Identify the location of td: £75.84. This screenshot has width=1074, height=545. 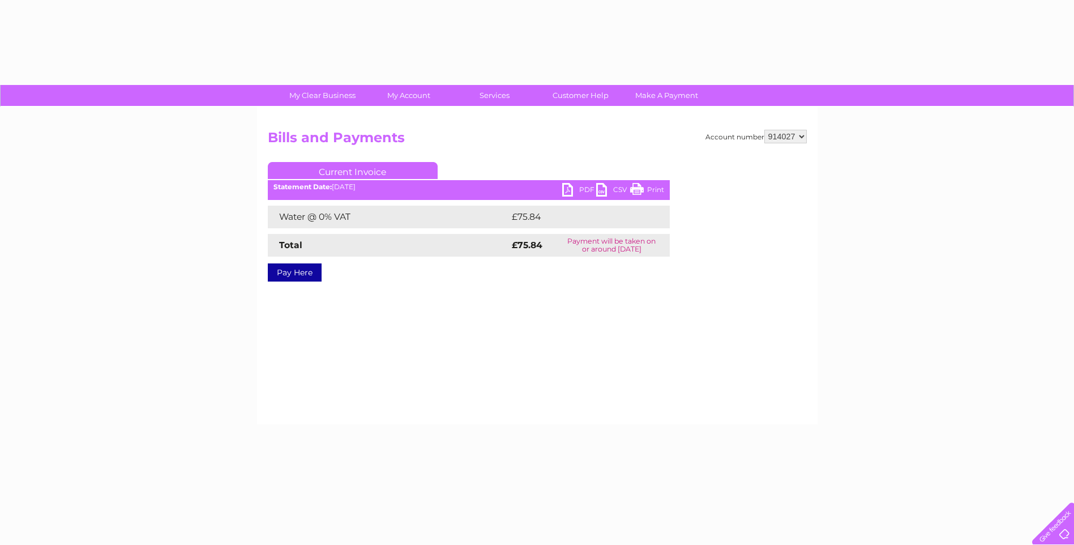
(578, 217).